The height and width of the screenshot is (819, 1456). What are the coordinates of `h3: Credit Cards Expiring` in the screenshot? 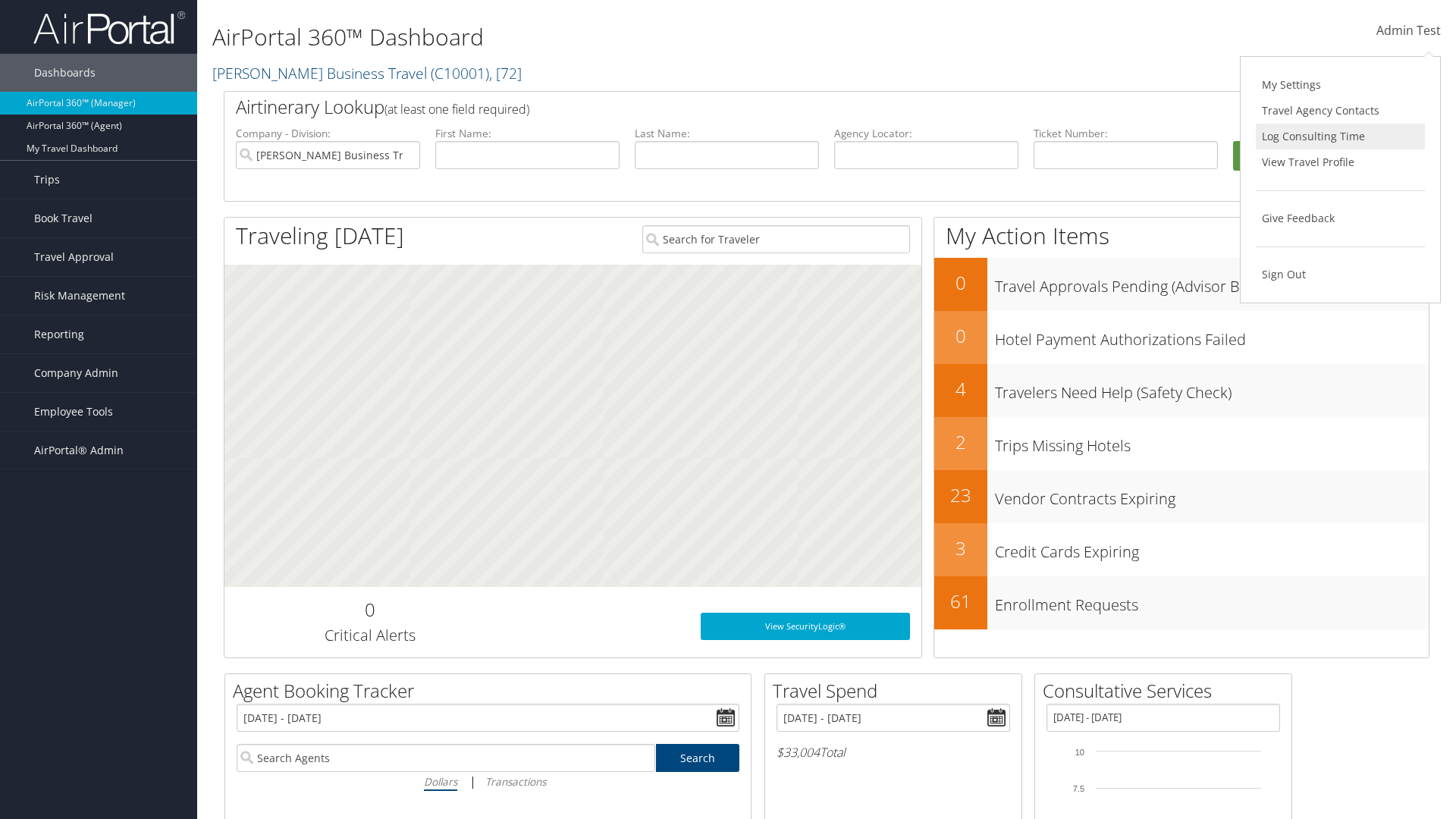 It's located at (1211, 549).